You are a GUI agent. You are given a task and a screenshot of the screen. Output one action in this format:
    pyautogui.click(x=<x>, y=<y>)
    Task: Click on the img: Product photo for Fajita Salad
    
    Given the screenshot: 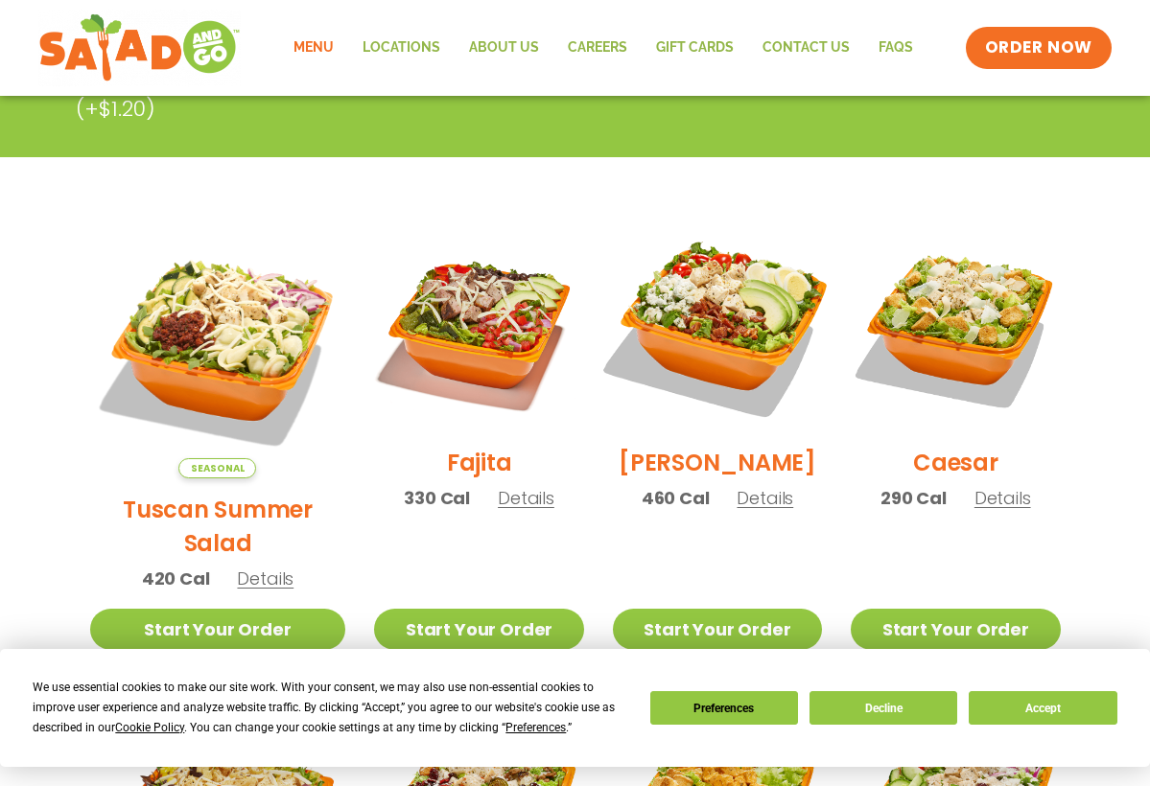 What is the action you would take?
    pyautogui.click(x=479, y=327)
    